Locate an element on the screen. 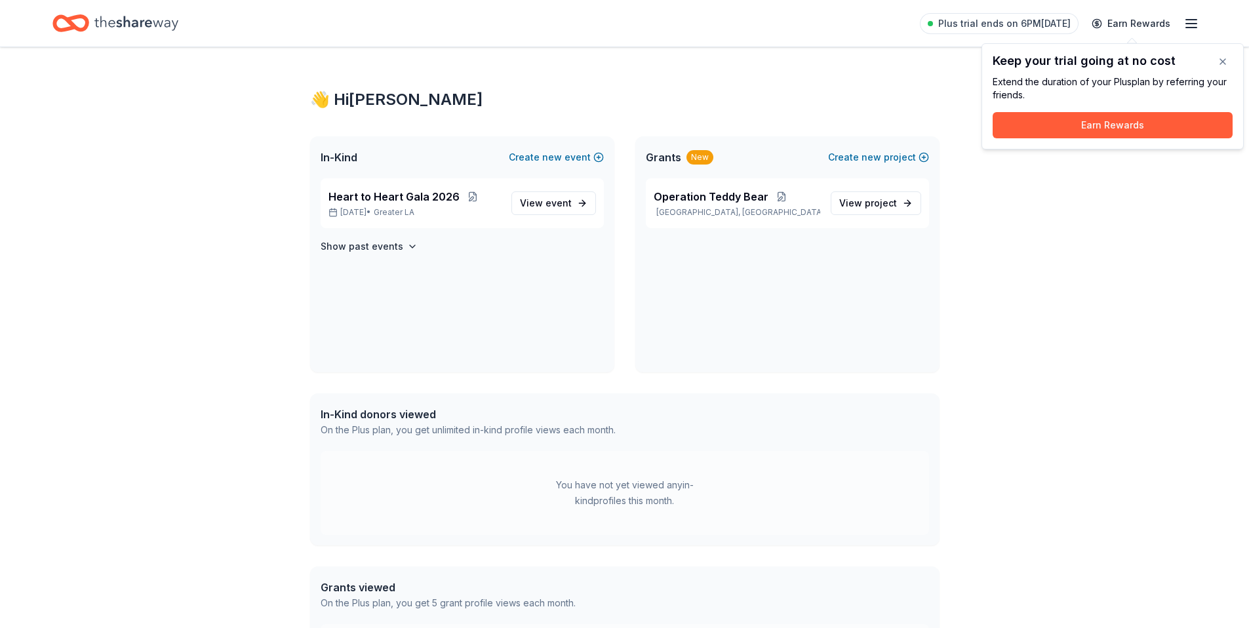 This screenshot has height=628, width=1249. span: Greater LA is located at coordinates (394, 212).